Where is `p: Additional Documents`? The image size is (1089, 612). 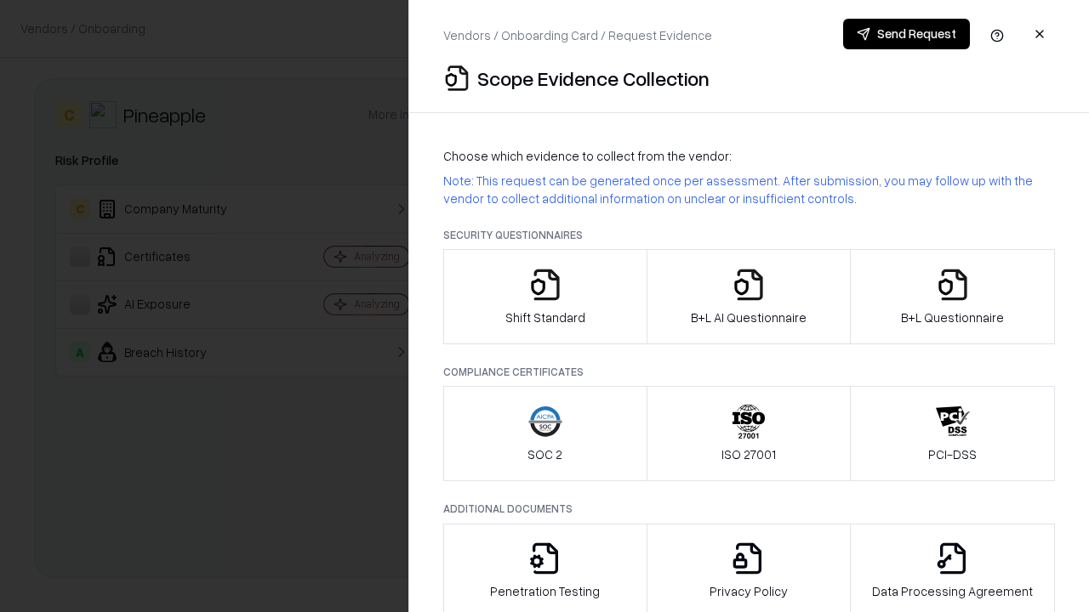 p: Additional Documents is located at coordinates (749, 509).